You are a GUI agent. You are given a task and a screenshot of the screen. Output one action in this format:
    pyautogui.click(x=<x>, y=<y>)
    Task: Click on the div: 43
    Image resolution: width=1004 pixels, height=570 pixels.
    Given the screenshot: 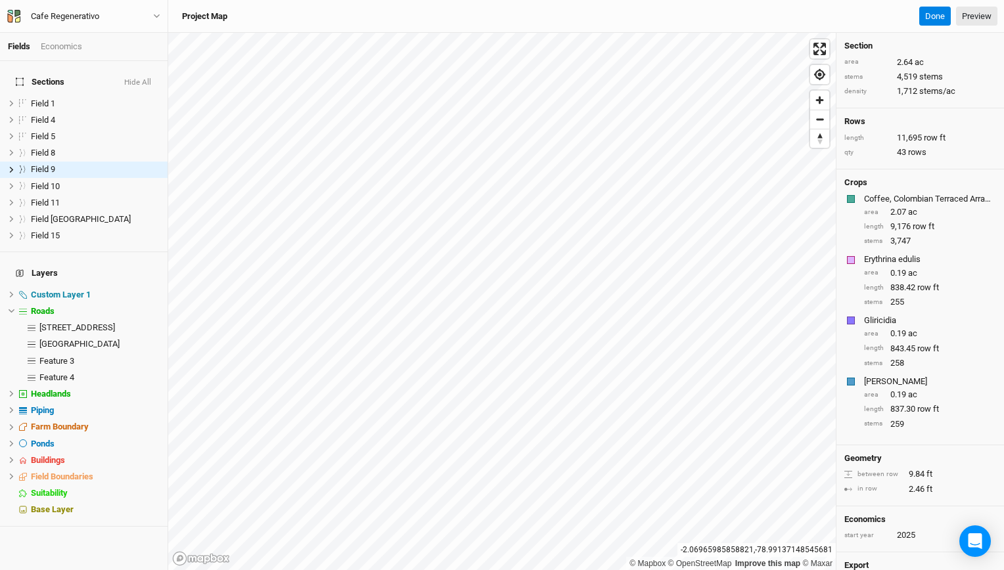 What is the action you would take?
    pyautogui.click(x=920, y=152)
    